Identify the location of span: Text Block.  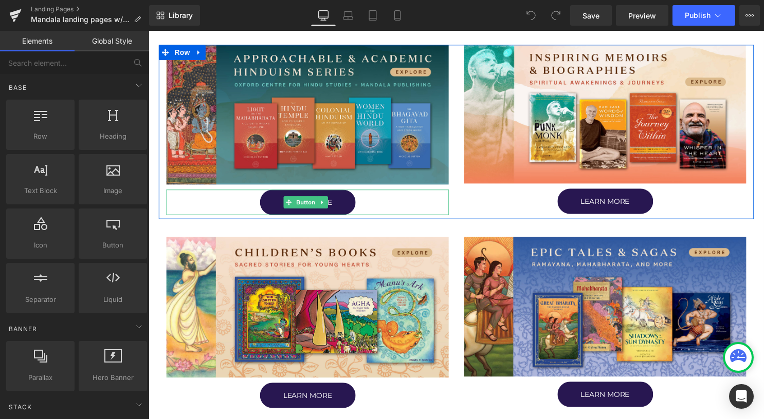
(40, 191).